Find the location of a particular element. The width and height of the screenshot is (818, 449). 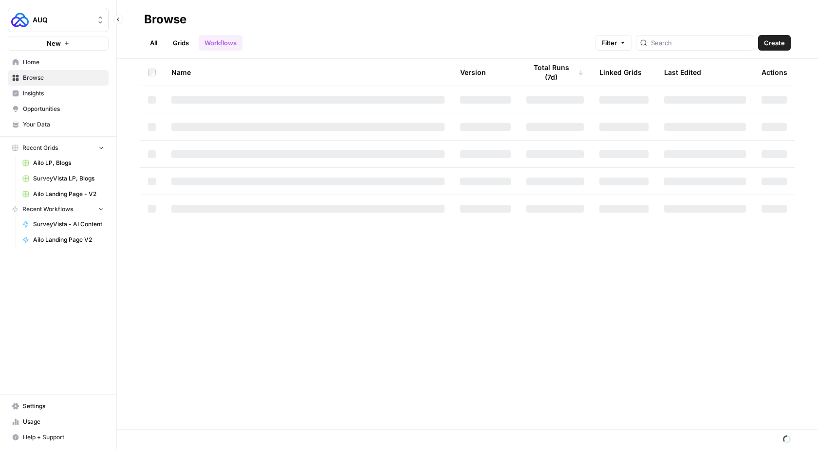

div: Browse is located at coordinates (165, 19).